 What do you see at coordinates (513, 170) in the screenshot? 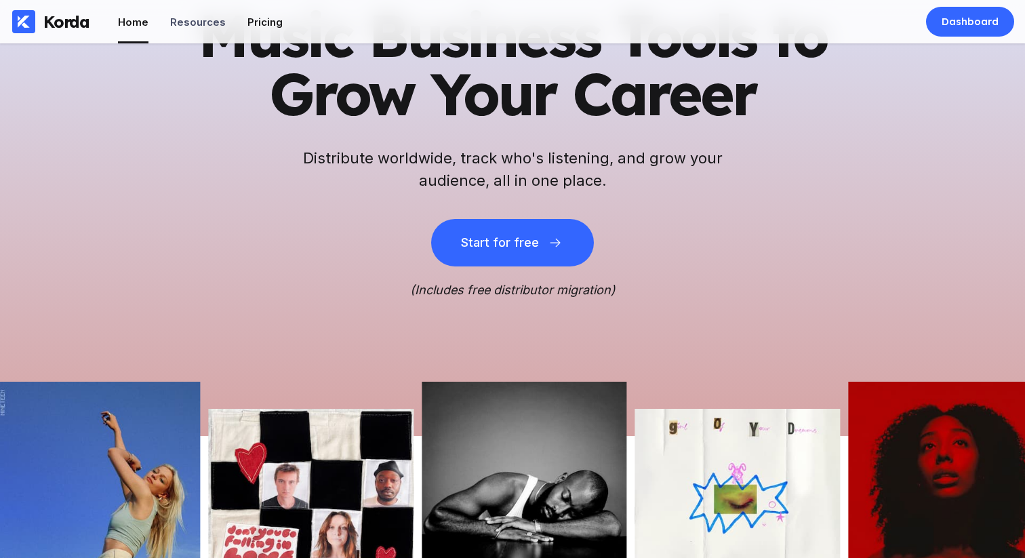
I see `h2: Distribute worldwide, track who's listening, and grow your audience, all in one place.` at bounding box center [513, 170].